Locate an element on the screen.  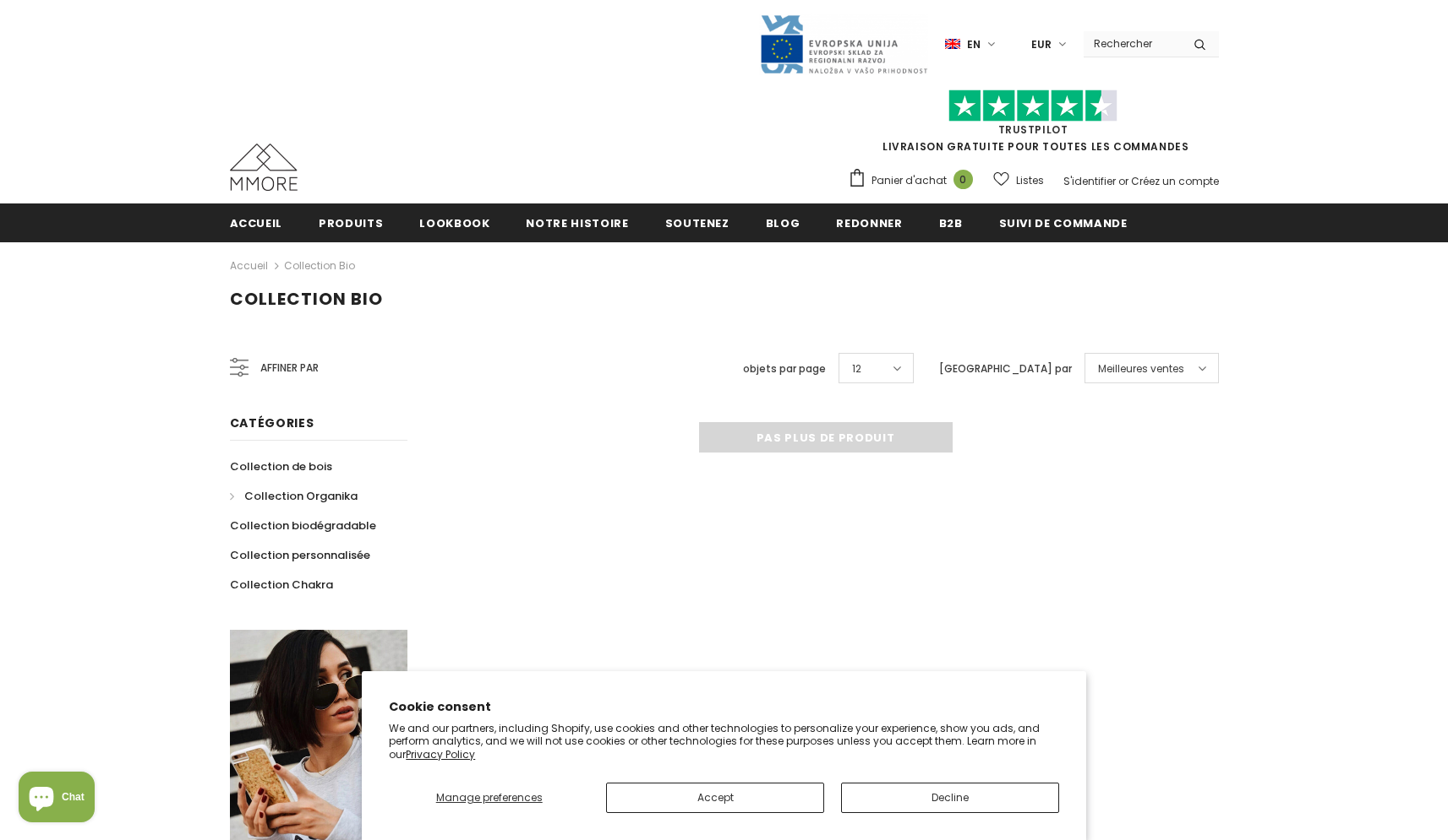
span: en is located at coordinates (973, 45).